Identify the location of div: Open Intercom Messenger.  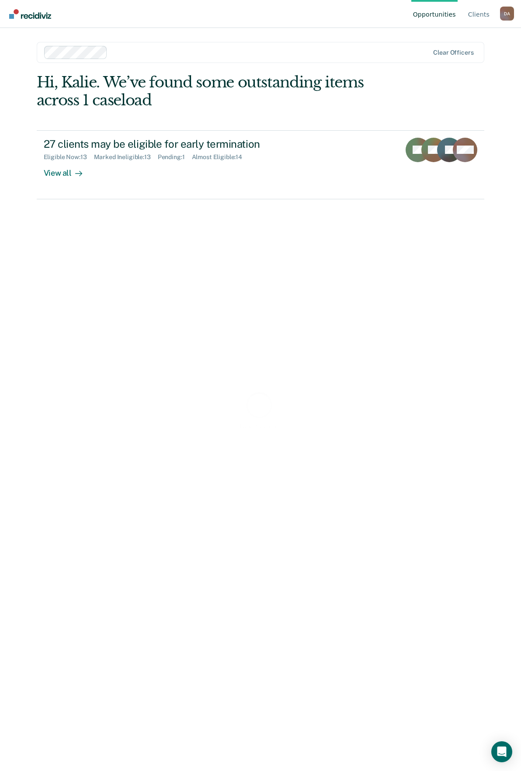
(502, 752).